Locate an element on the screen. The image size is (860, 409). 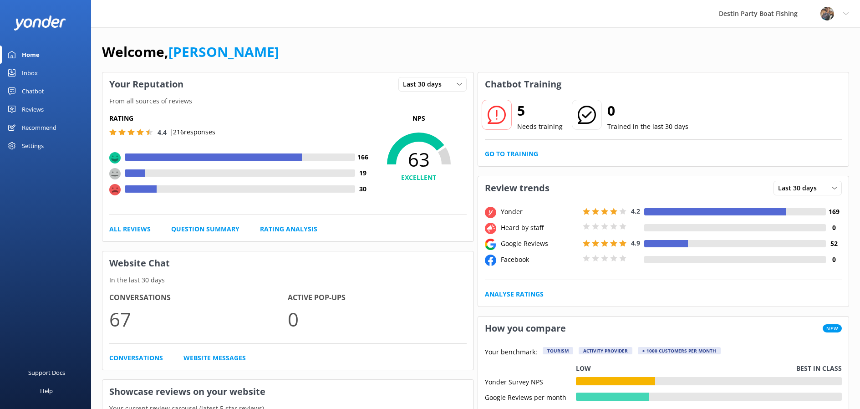
h2: 5 is located at coordinates (540, 111).